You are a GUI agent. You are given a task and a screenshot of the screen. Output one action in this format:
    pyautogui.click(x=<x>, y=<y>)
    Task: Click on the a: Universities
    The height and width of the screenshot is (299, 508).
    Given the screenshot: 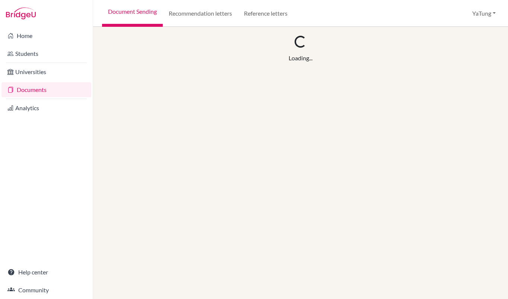 What is the action you would take?
    pyautogui.click(x=46, y=72)
    